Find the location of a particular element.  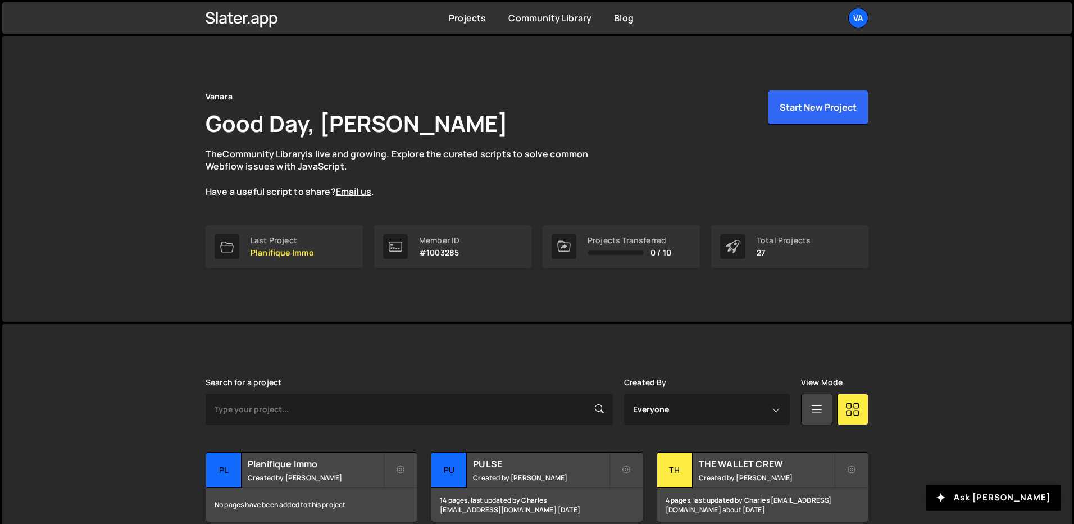

label: Created By is located at coordinates (645, 382).